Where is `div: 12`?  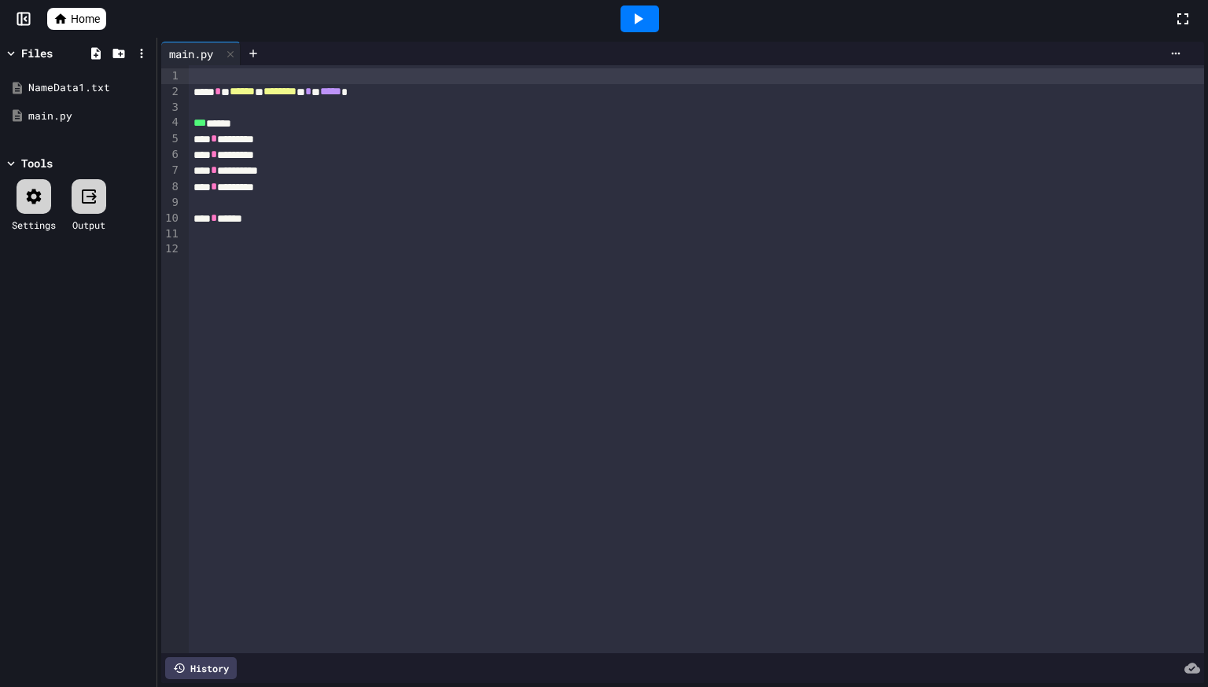 div: 12 is located at coordinates (171, 249).